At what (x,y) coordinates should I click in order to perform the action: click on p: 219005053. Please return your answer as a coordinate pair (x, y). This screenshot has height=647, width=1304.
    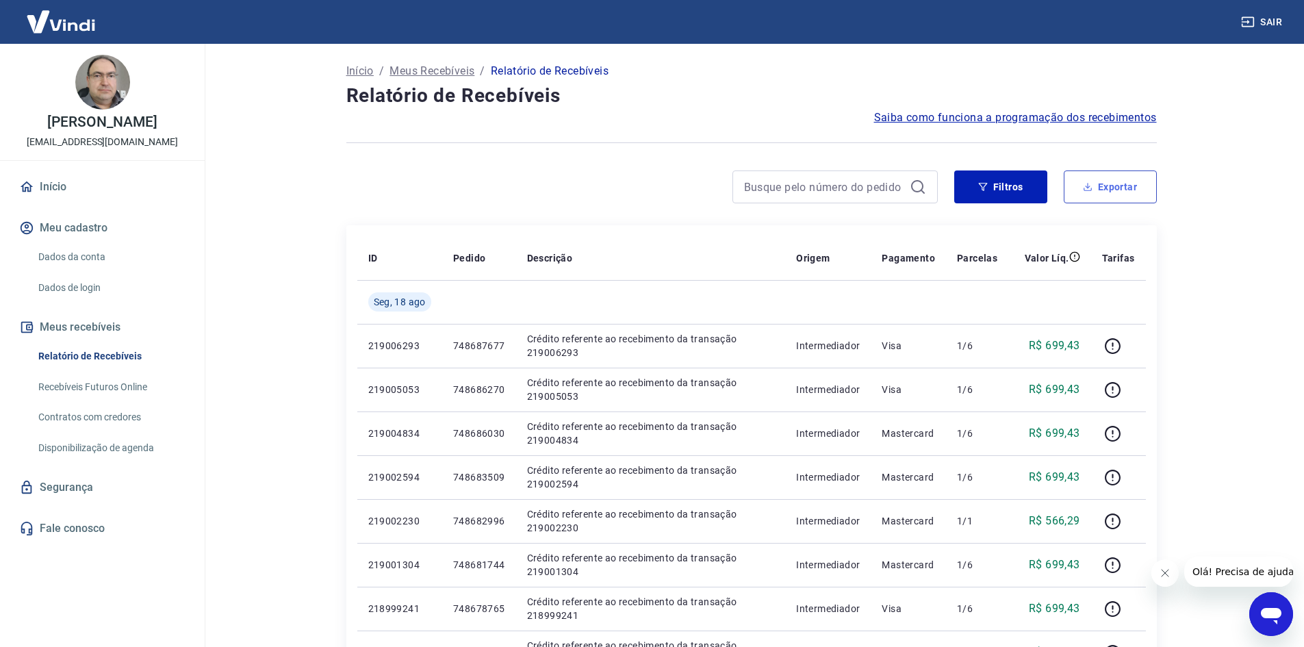
    Looking at the image, I should click on (400, 389).